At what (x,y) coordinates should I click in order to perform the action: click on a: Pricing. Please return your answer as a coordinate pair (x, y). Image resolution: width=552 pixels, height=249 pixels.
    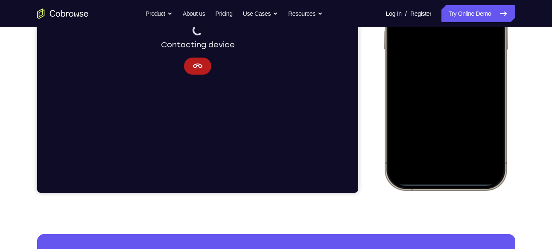
    Looking at the image, I should click on (224, 14).